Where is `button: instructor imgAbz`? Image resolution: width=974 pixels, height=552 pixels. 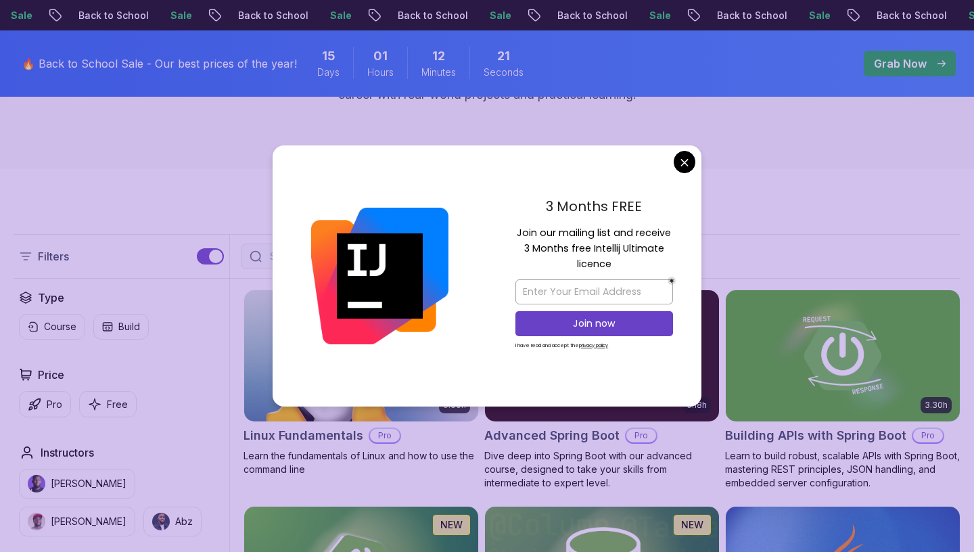 button: instructor imgAbz is located at coordinates (172, 521).